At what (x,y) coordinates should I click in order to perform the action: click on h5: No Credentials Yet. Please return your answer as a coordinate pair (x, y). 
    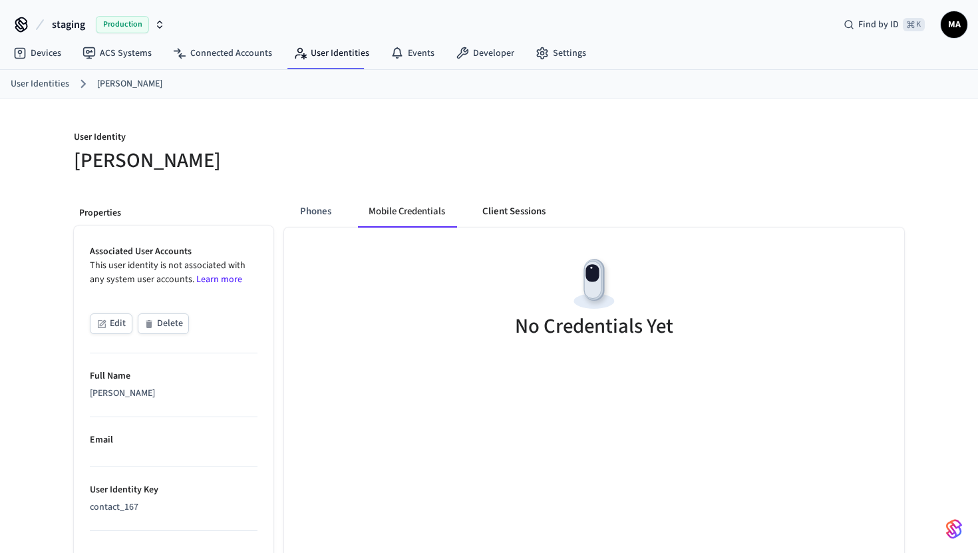
    Looking at the image, I should click on (594, 326).